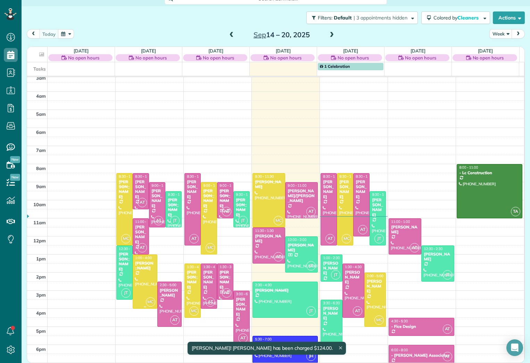 The height and width of the screenshot is (363, 530). What do you see at coordinates (41, 295) in the screenshot?
I see `span: 3pm` at bounding box center [41, 295].